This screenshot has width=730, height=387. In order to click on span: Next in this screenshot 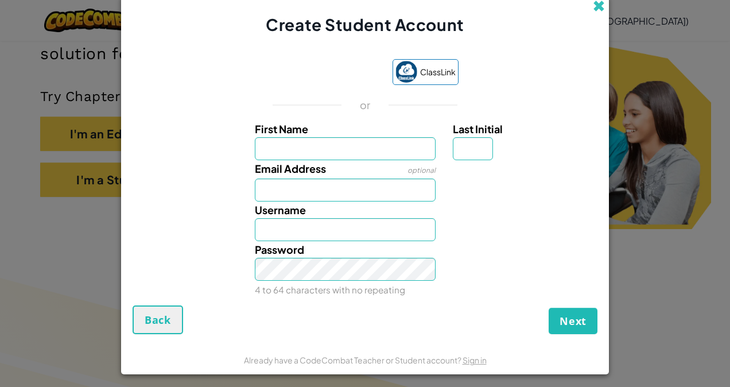, I will do `click(573, 321)`.